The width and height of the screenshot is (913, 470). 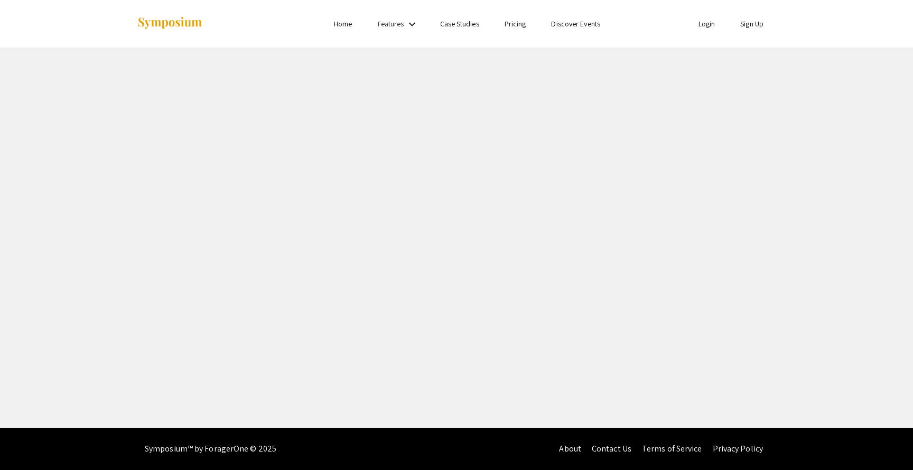 I want to click on a: Contact Us, so click(x=611, y=448).